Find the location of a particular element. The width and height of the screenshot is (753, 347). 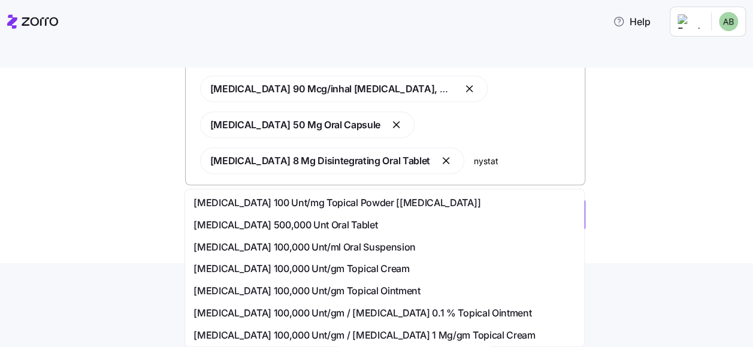

span: Help is located at coordinates (631, 22).